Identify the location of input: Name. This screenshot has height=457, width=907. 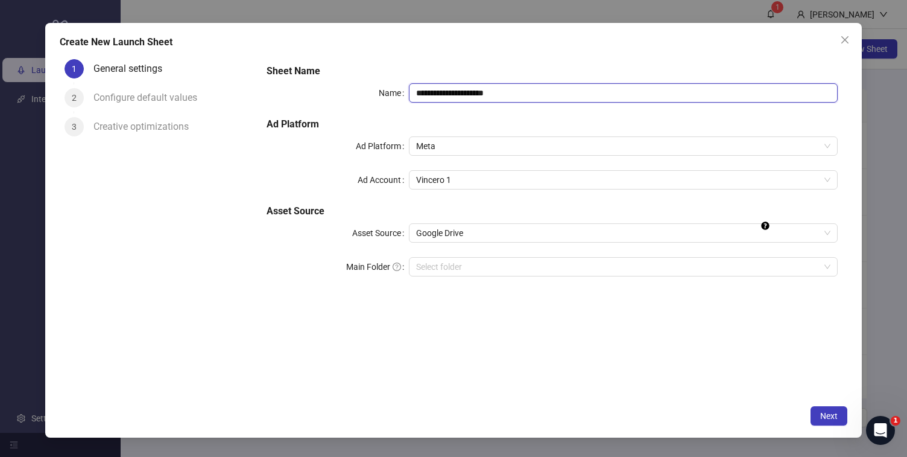
(623, 93).